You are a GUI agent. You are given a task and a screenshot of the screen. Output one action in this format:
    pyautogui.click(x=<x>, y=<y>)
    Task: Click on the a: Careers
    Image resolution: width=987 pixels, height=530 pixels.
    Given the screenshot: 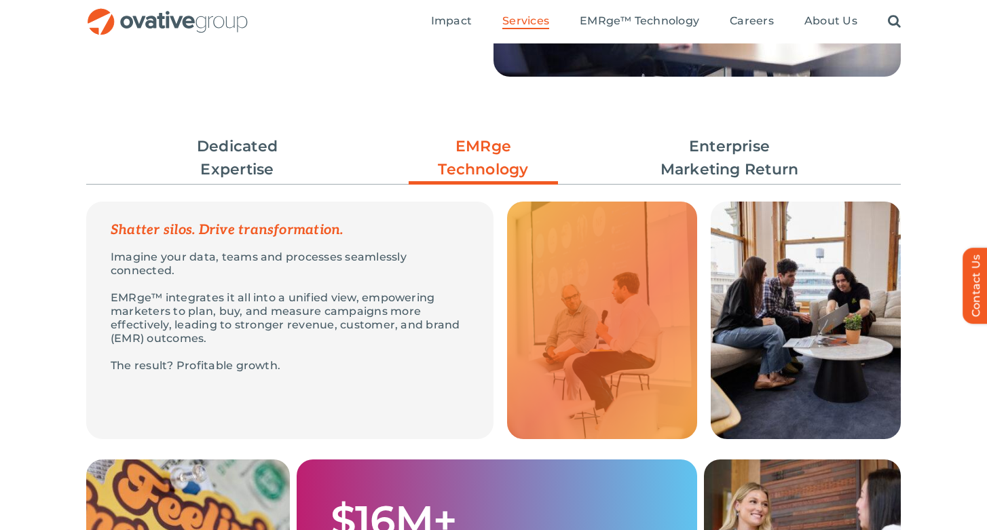 What is the action you would take?
    pyautogui.click(x=752, y=22)
    